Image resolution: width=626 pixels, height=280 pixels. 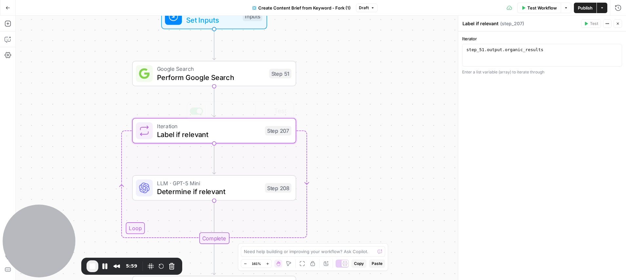 I want to click on span: Draft, so click(x=364, y=8).